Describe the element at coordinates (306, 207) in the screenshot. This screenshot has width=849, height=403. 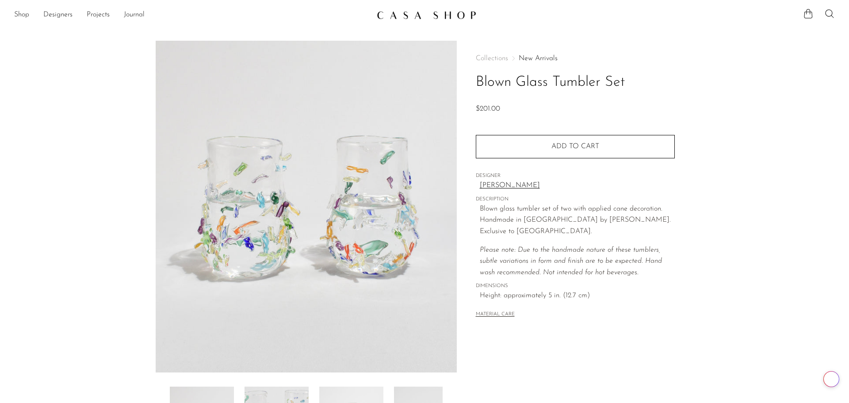
I see `img: Blown Glass Tumbler Set` at that location.